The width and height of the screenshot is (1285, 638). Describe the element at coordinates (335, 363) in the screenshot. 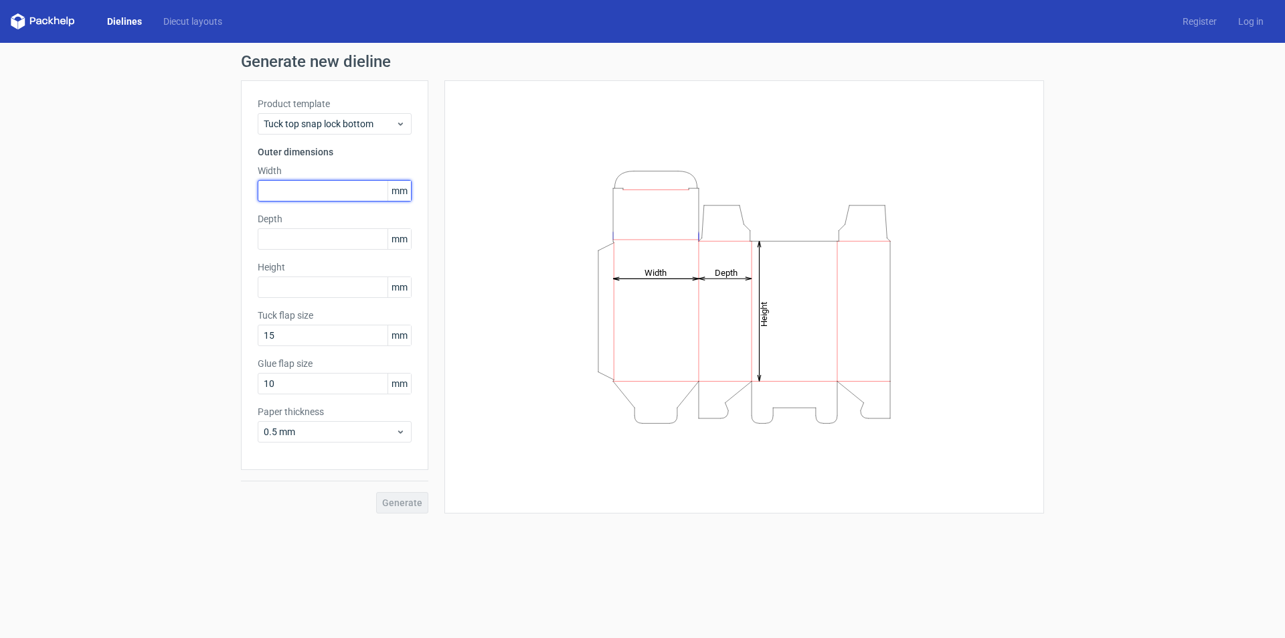

I see `label: Glue flap size` at that location.